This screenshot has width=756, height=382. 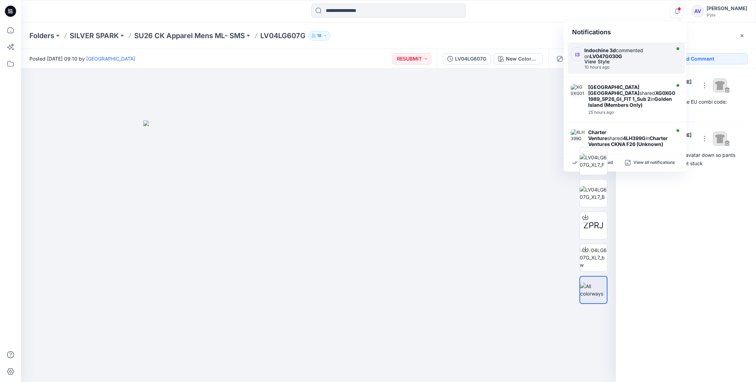 I want to click on div: New Colorway, so click(x=522, y=59).